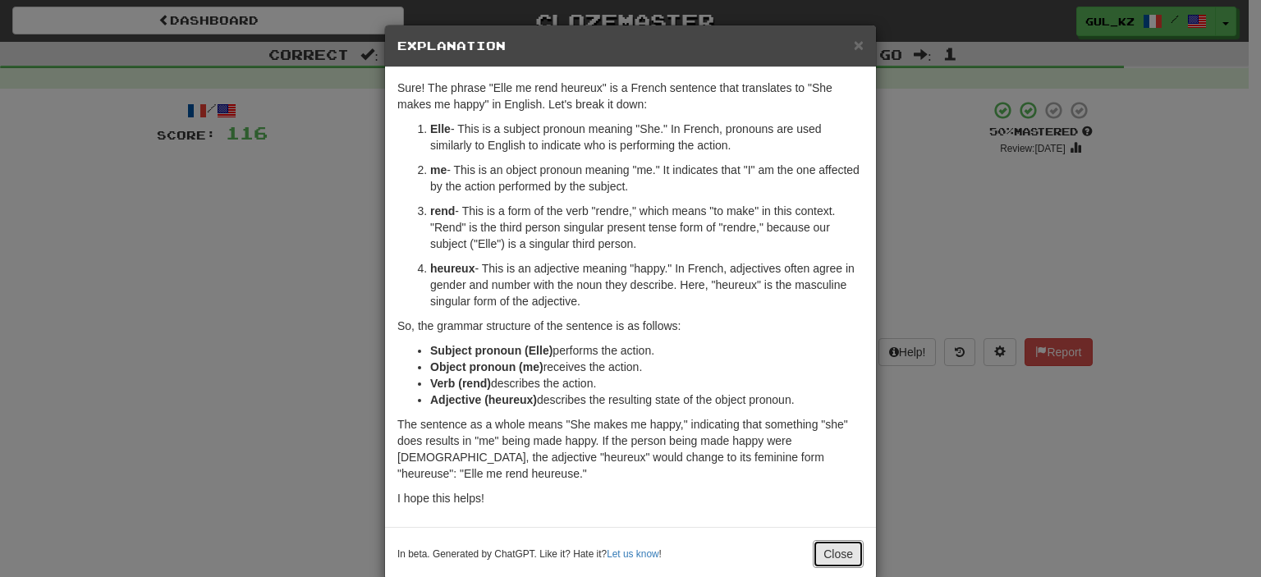 This screenshot has width=1261, height=577. What do you see at coordinates (530, 554) in the screenshot?
I see `small: In beta. Generated by ChatGPT. Like it? Hate it? !` at bounding box center [530, 554].